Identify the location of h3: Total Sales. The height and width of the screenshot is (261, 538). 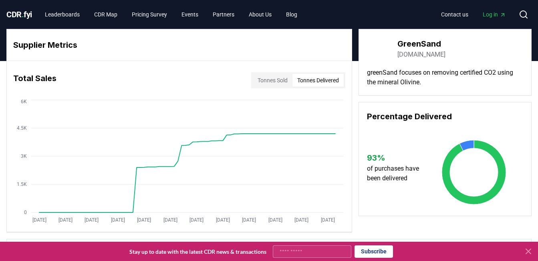
(35, 80).